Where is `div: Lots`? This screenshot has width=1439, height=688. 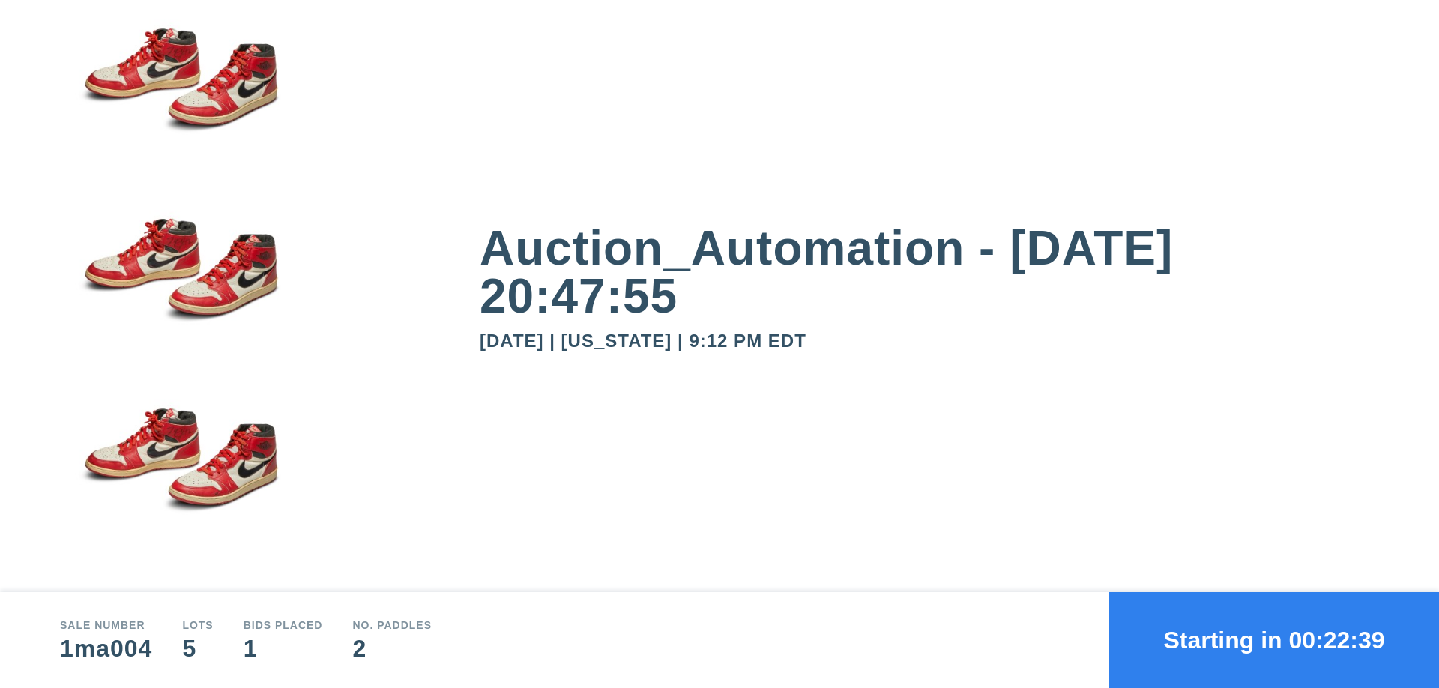
div: Lots is located at coordinates (197, 625).